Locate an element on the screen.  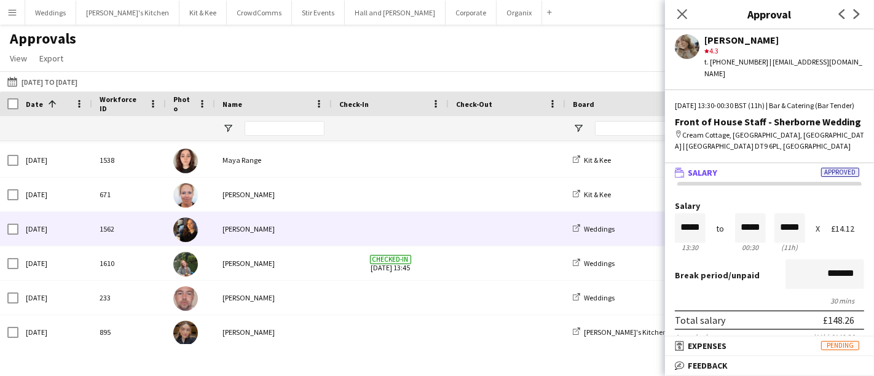
a: Export is located at coordinates (51, 58).